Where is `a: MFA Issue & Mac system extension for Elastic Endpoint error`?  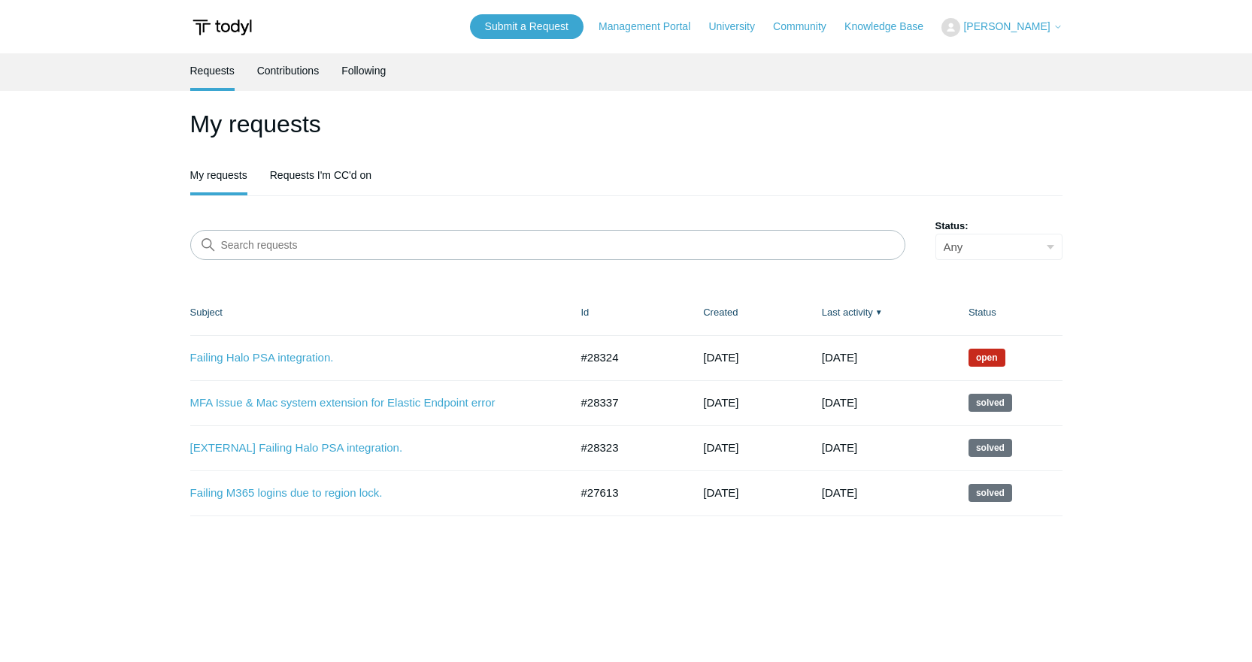
a: MFA Issue & Mac system extension for Elastic Endpoint error is located at coordinates (368, 403).